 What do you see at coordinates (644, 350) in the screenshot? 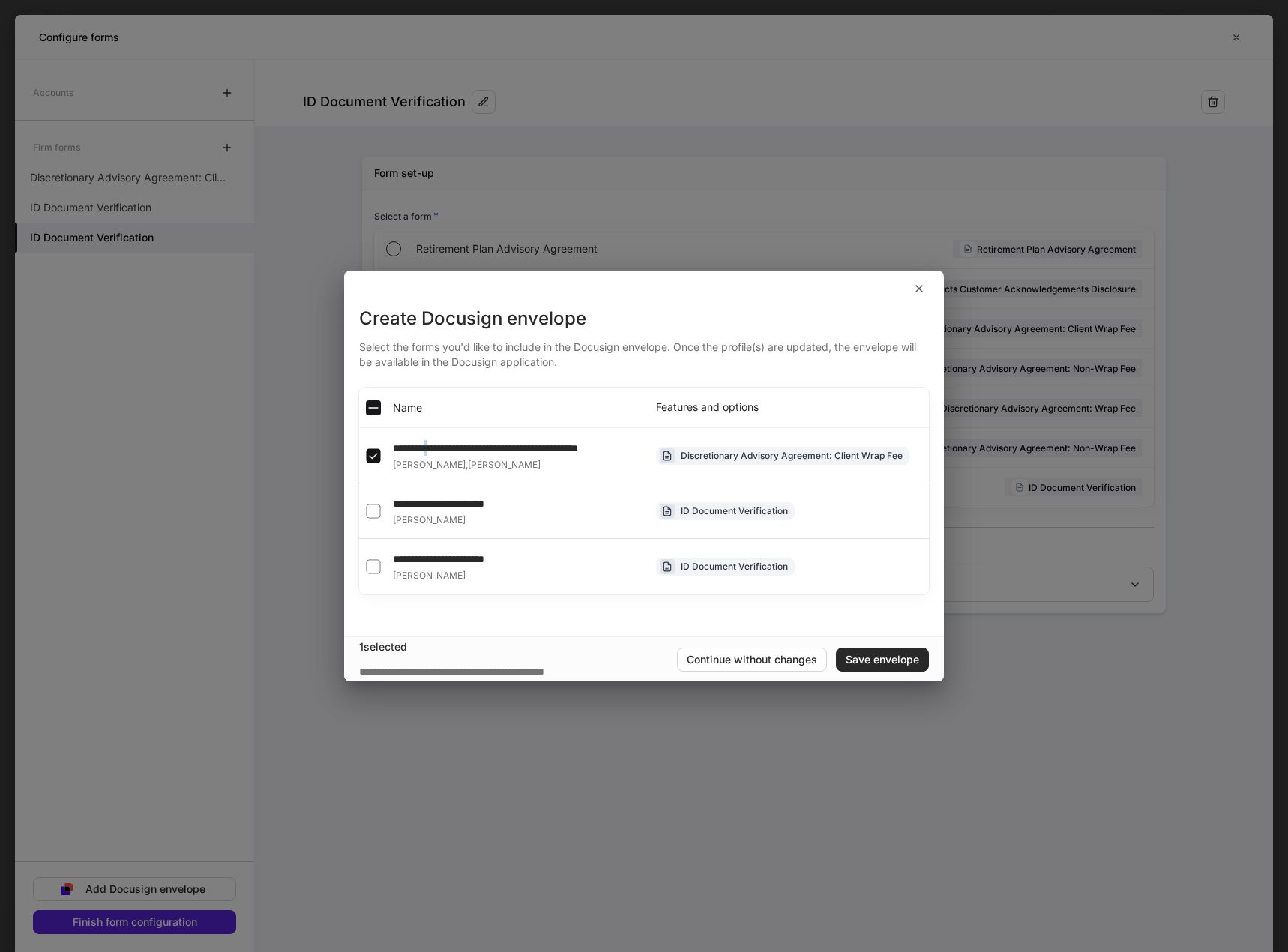
I see `div: Select the forms you'd like to include in the Docusign envelope. Once the profile(s) are updated,...` at bounding box center [644, 350].